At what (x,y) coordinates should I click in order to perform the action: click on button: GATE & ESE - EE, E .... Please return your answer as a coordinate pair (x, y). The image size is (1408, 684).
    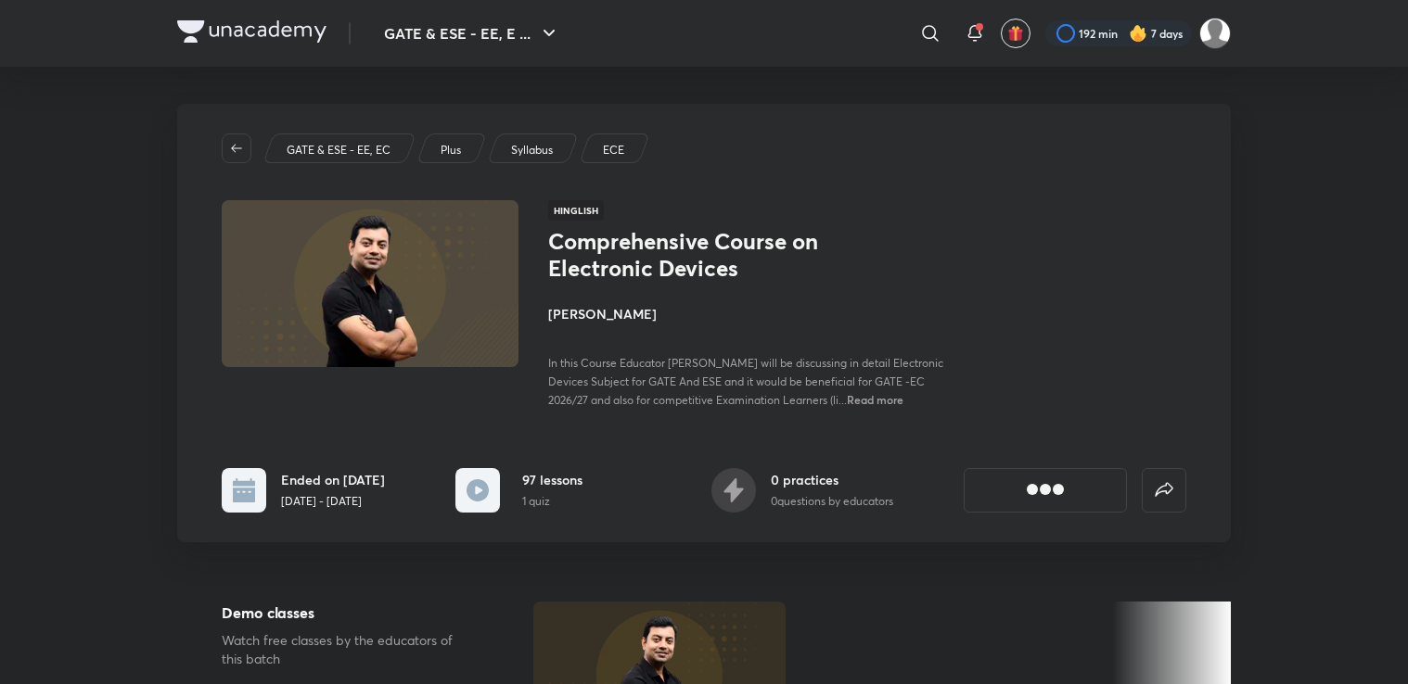
    Looking at the image, I should click on (472, 33).